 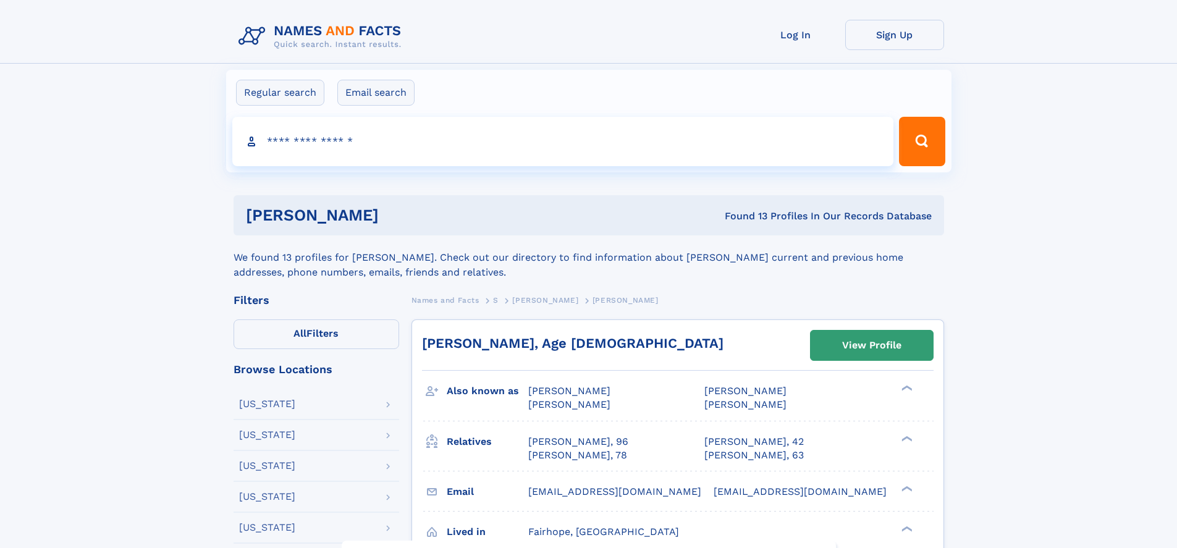 I want to click on a: Sign Up, so click(x=895, y=35).